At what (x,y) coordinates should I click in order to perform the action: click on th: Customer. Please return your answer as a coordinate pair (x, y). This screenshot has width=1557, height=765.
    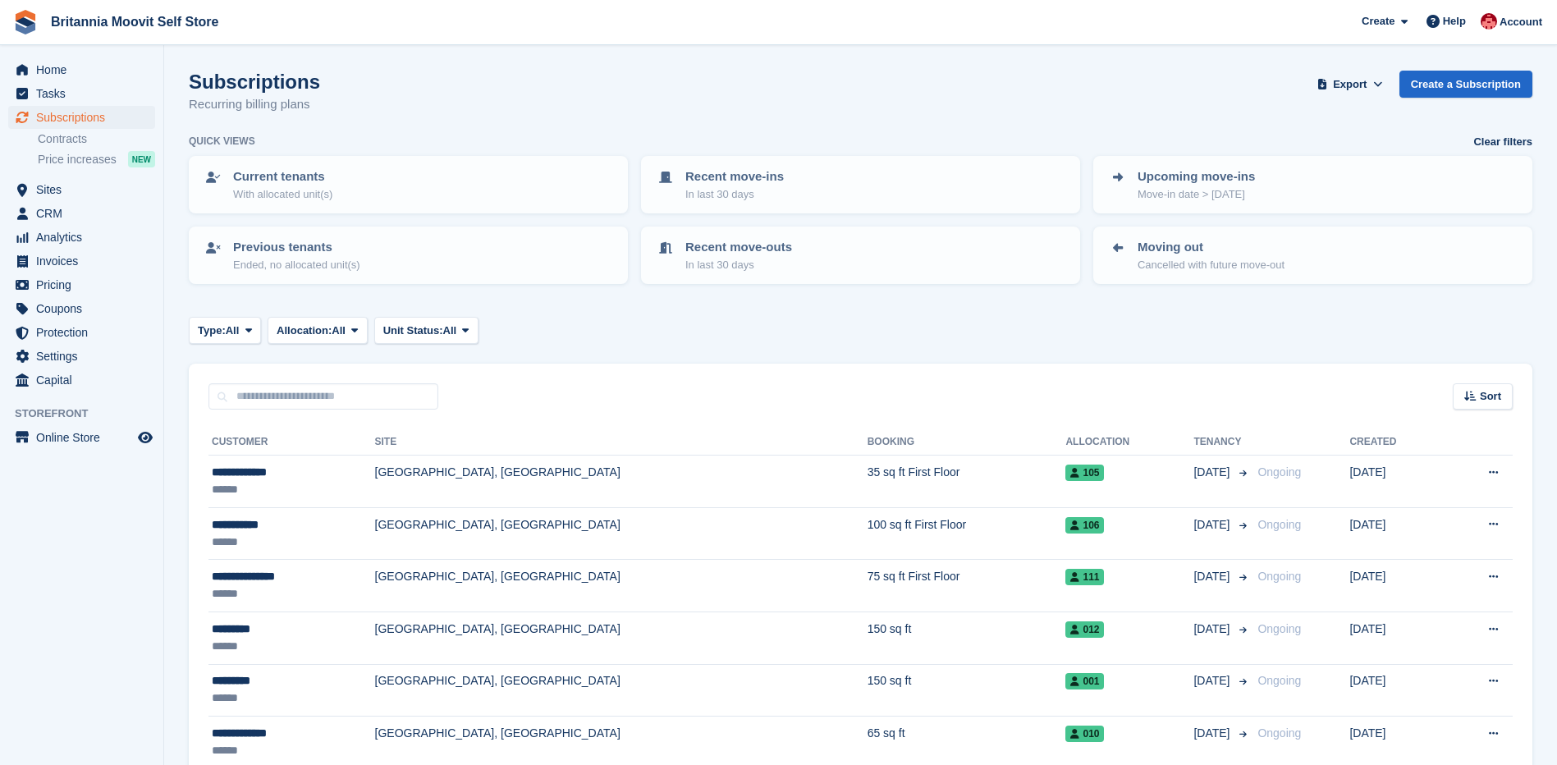
    Looking at the image, I should click on (291, 442).